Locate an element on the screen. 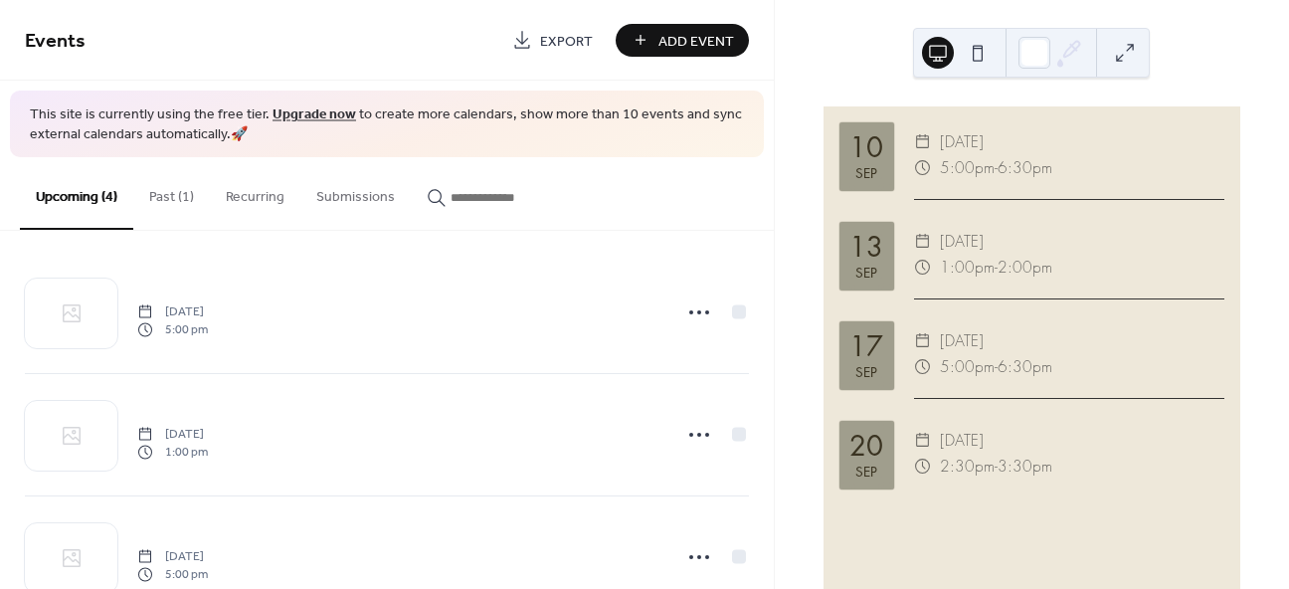  div: 10 is located at coordinates (866, 148).